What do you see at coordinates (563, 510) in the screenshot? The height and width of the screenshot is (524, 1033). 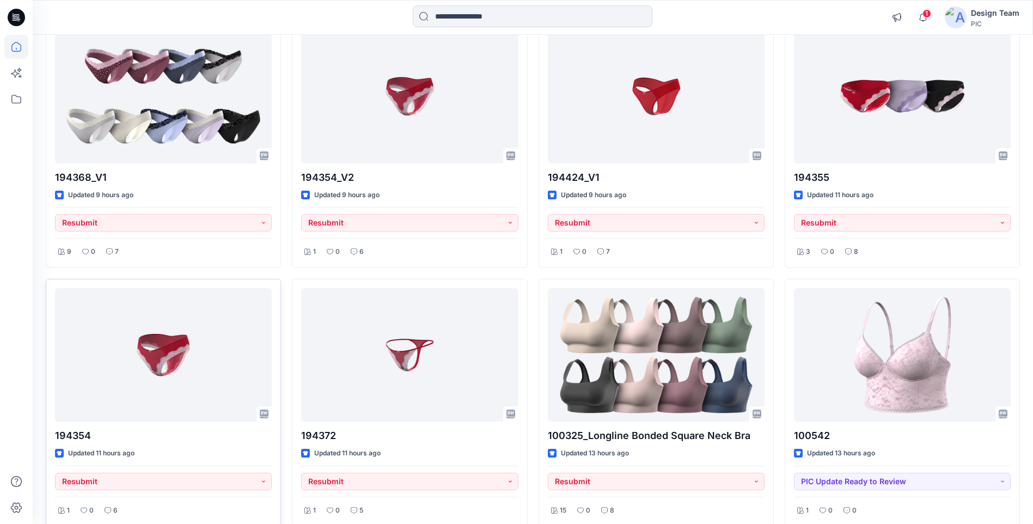 I see `p: 15` at bounding box center [563, 510].